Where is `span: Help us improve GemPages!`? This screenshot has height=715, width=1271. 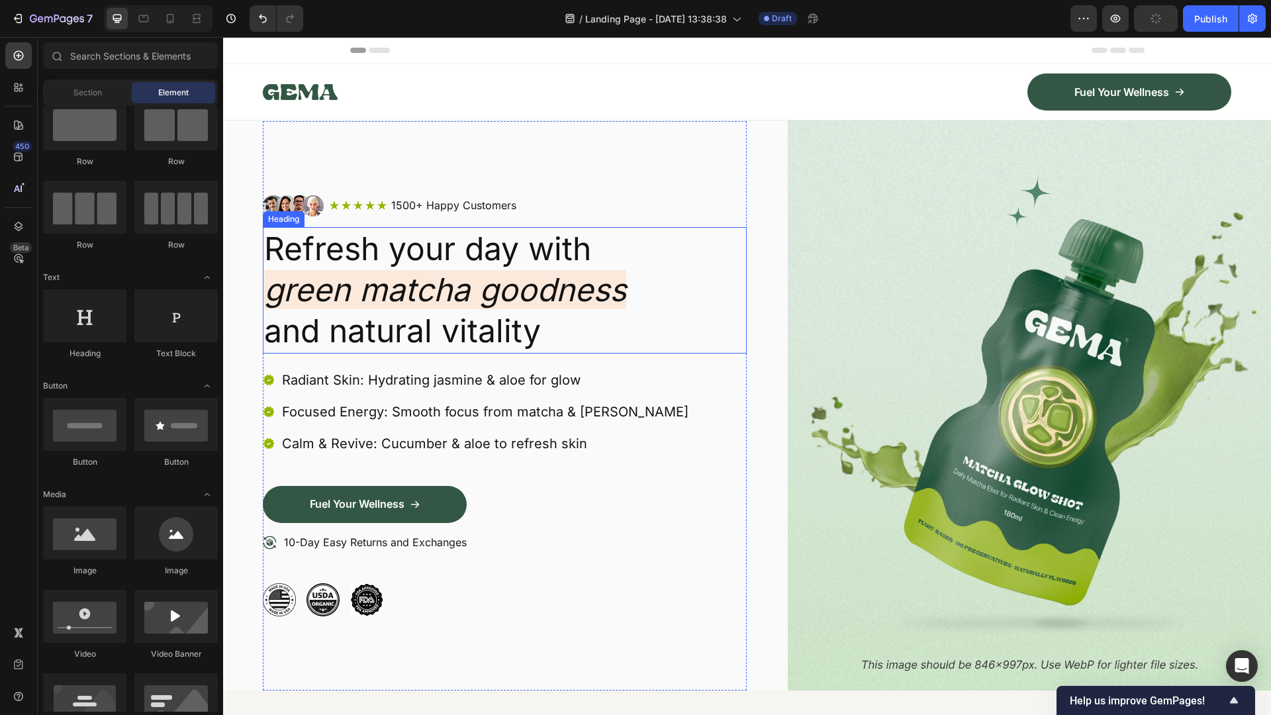
span: Help us improve GemPages! is located at coordinates (1148, 700).